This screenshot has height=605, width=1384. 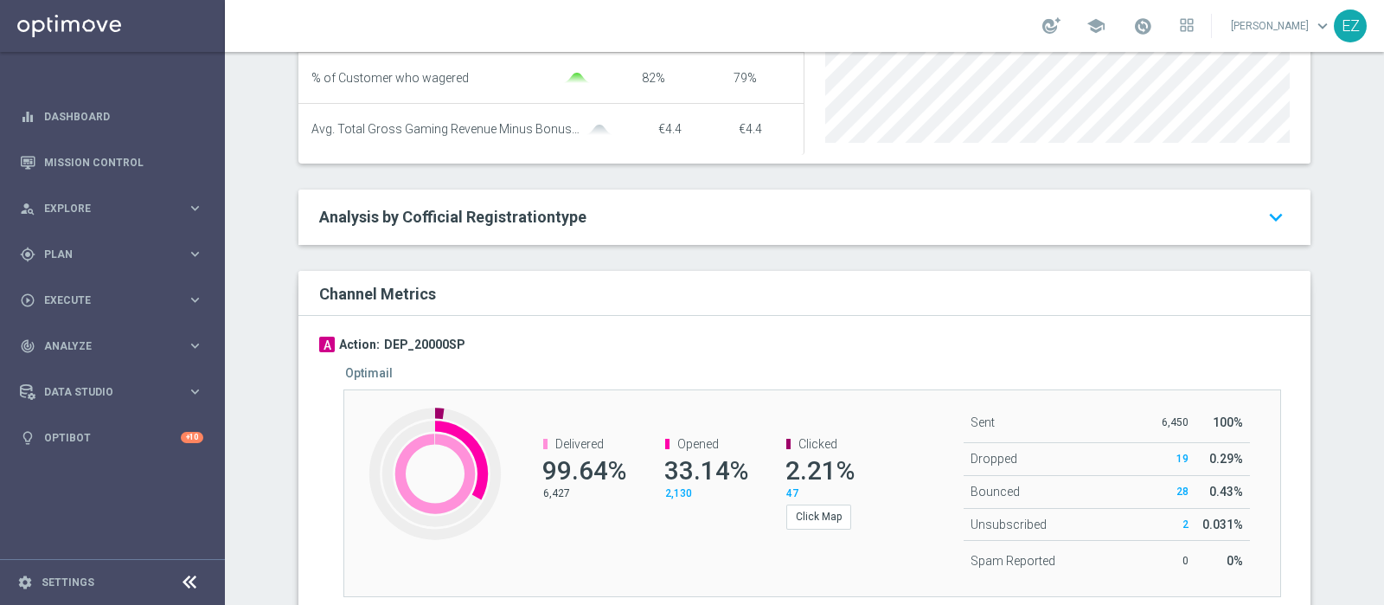 What do you see at coordinates (103, 392) in the screenshot?
I see `div: Data Studio` at bounding box center [103, 392].